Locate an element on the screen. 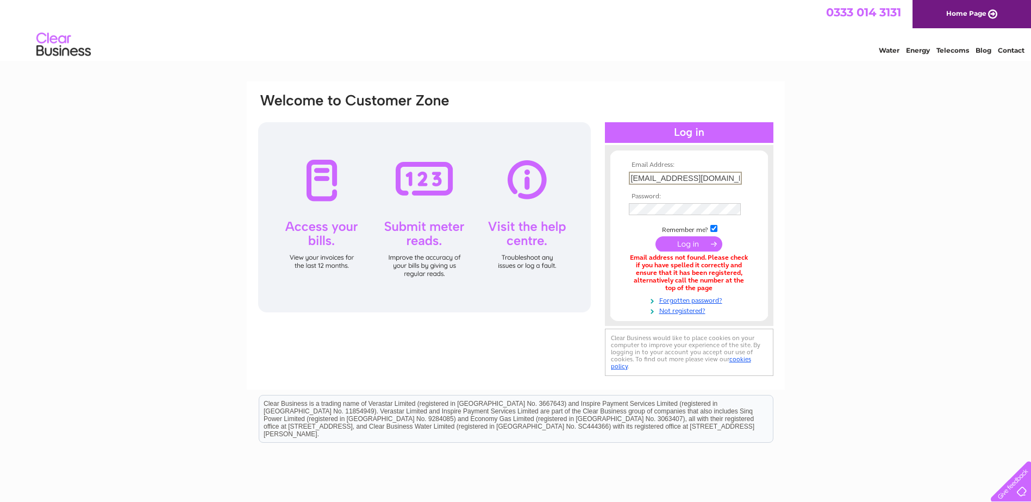 This screenshot has height=502, width=1031. a: Contact is located at coordinates (1011, 50).